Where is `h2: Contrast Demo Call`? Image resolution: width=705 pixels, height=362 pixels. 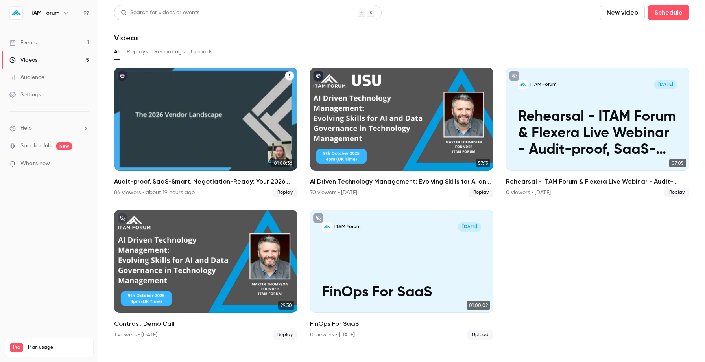 h2: Contrast Demo Call is located at coordinates (206, 324).